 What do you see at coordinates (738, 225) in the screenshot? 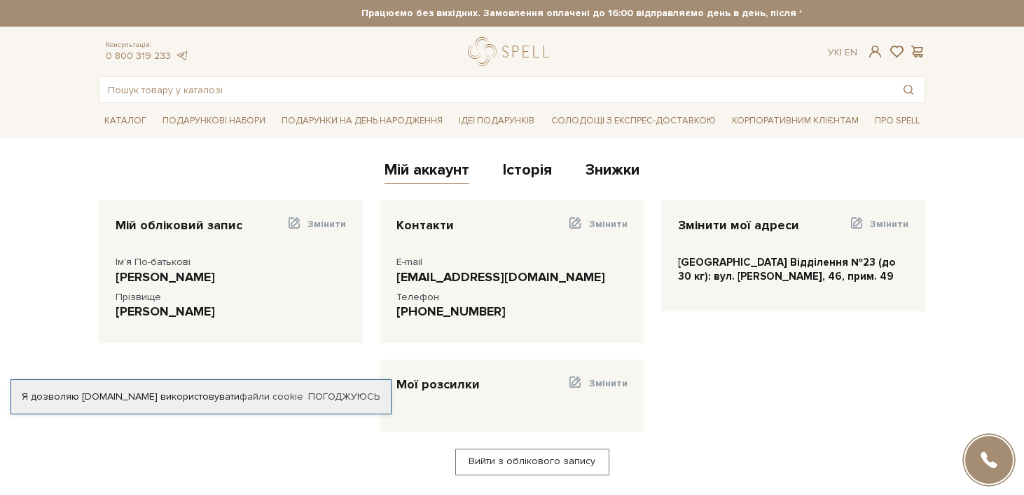
I see `div: Змінити мої адреси` at bounding box center [738, 225].